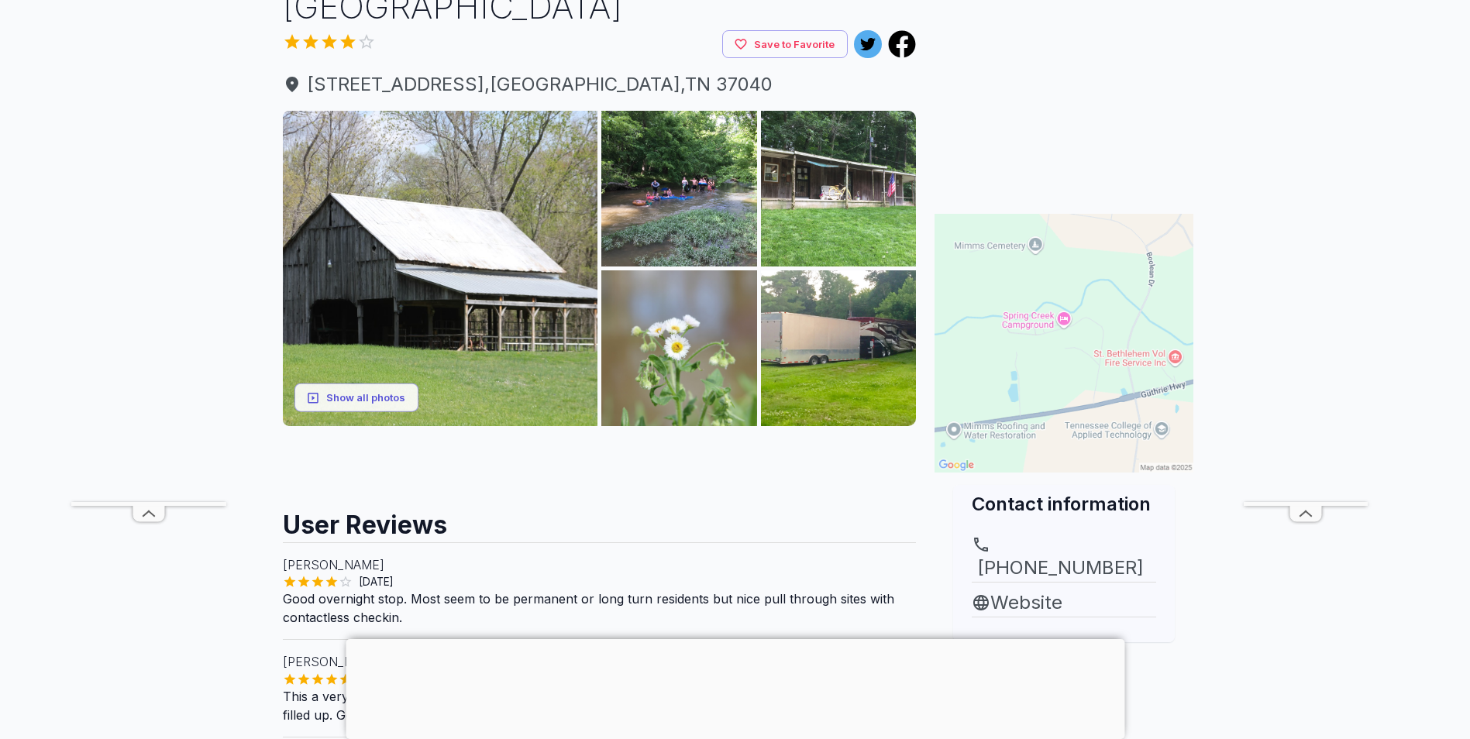  What do you see at coordinates (356, 397) in the screenshot?
I see `button: Show all photos` at bounding box center [356, 397].